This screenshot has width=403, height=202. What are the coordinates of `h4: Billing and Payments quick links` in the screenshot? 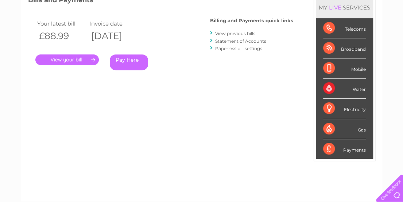 It's located at (252, 20).